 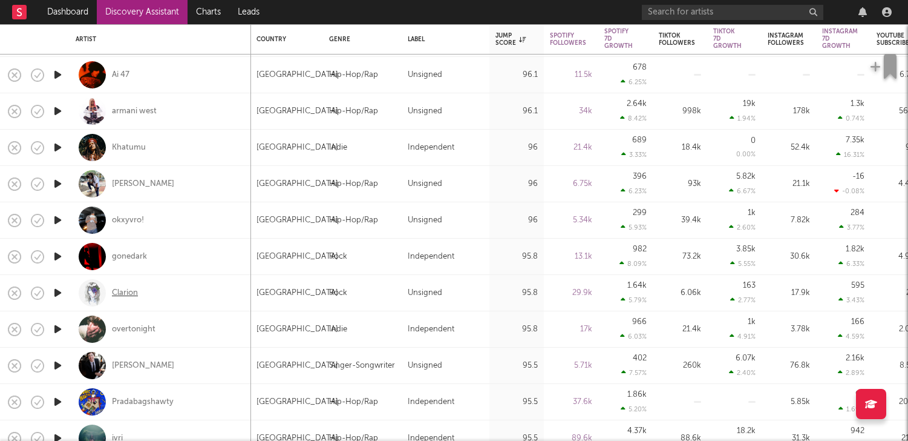 I want to click on div: Spotify 7D Growth, so click(x=618, y=39).